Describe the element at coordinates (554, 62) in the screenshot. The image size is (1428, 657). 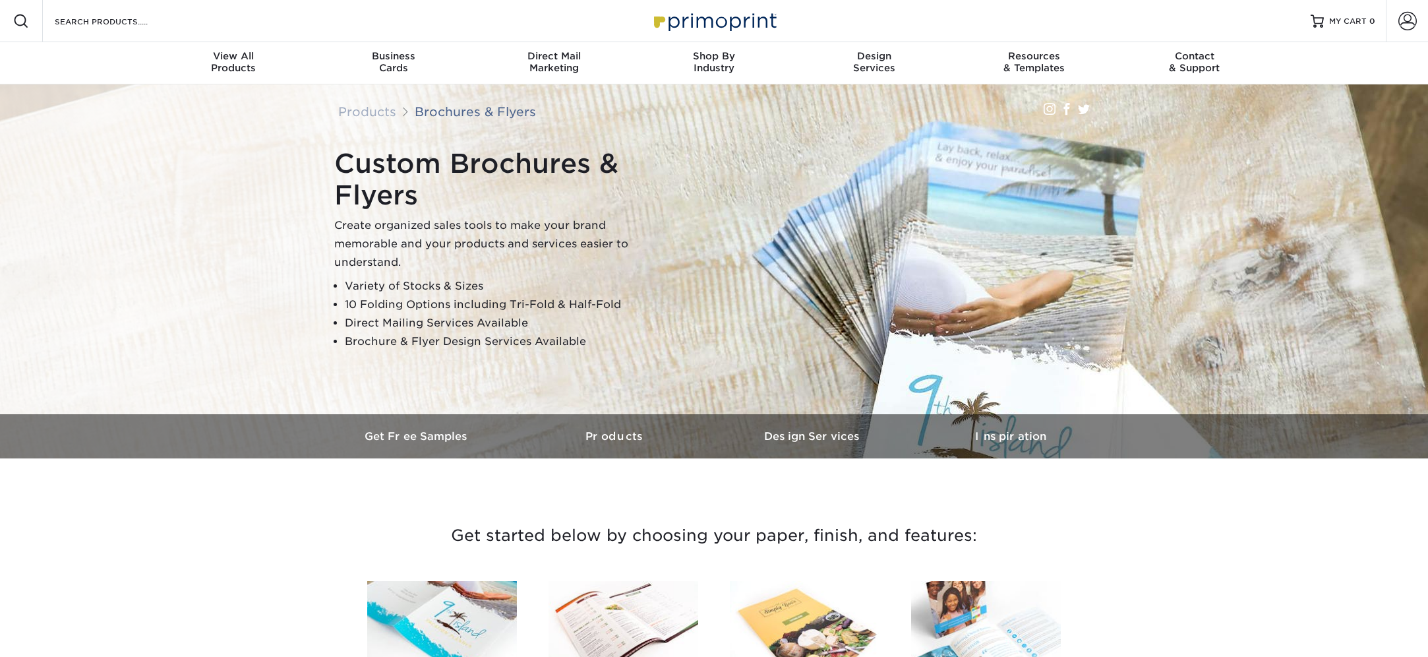
I see `div: Marketing` at that location.